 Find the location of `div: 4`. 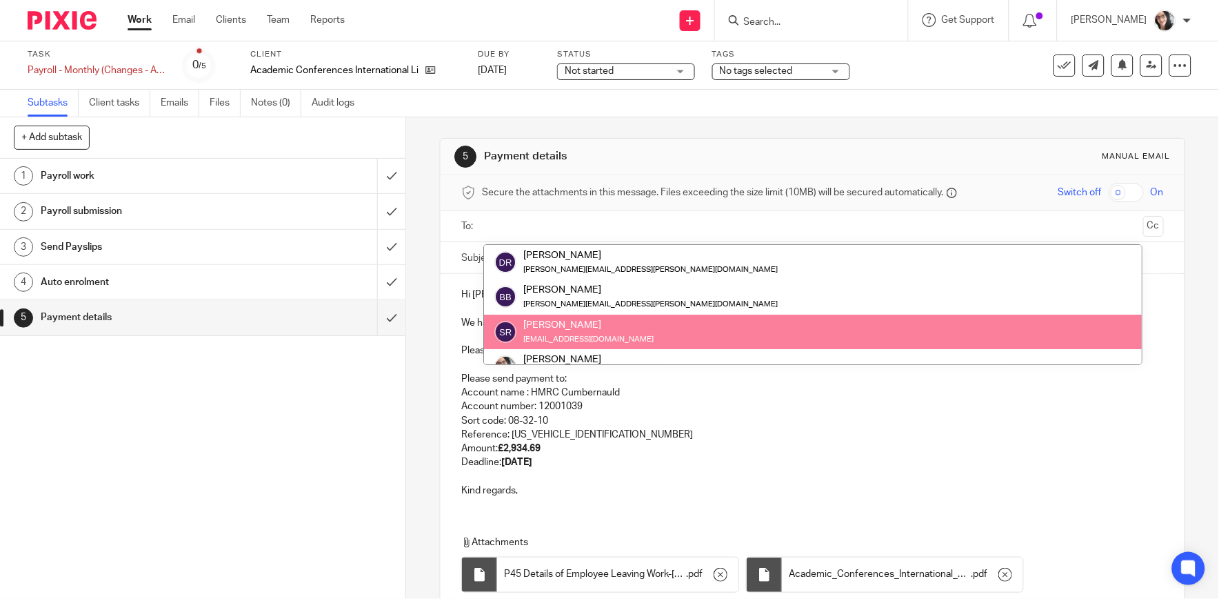

div: 4 is located at coordinates (23, 282).